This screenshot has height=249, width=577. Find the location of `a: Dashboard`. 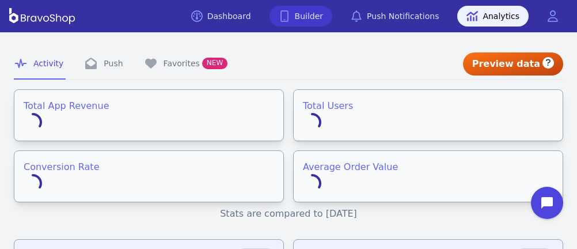

a: Dashboard is located at coordinates (221, 16).